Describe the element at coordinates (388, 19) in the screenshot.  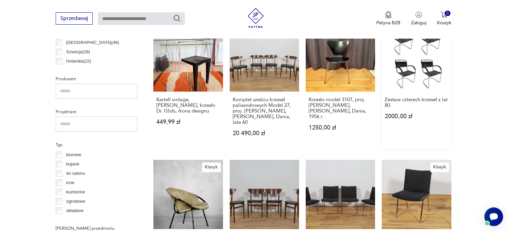
I see `button: Patyna B2B` at that location.